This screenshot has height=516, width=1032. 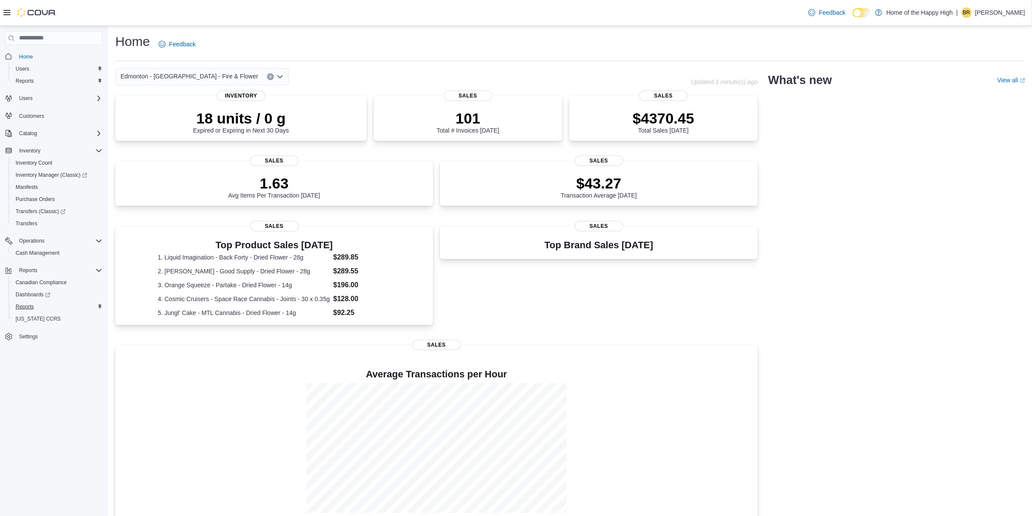 I want to click on span: Feedback, so click(x=182, y=44).